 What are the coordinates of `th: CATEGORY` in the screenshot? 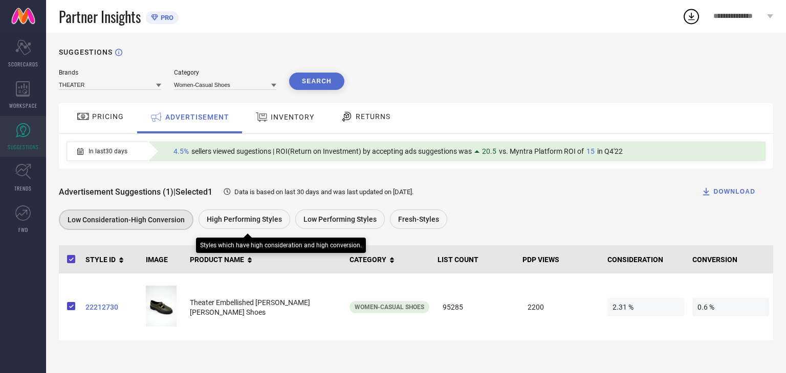 It's located at (389, 260).